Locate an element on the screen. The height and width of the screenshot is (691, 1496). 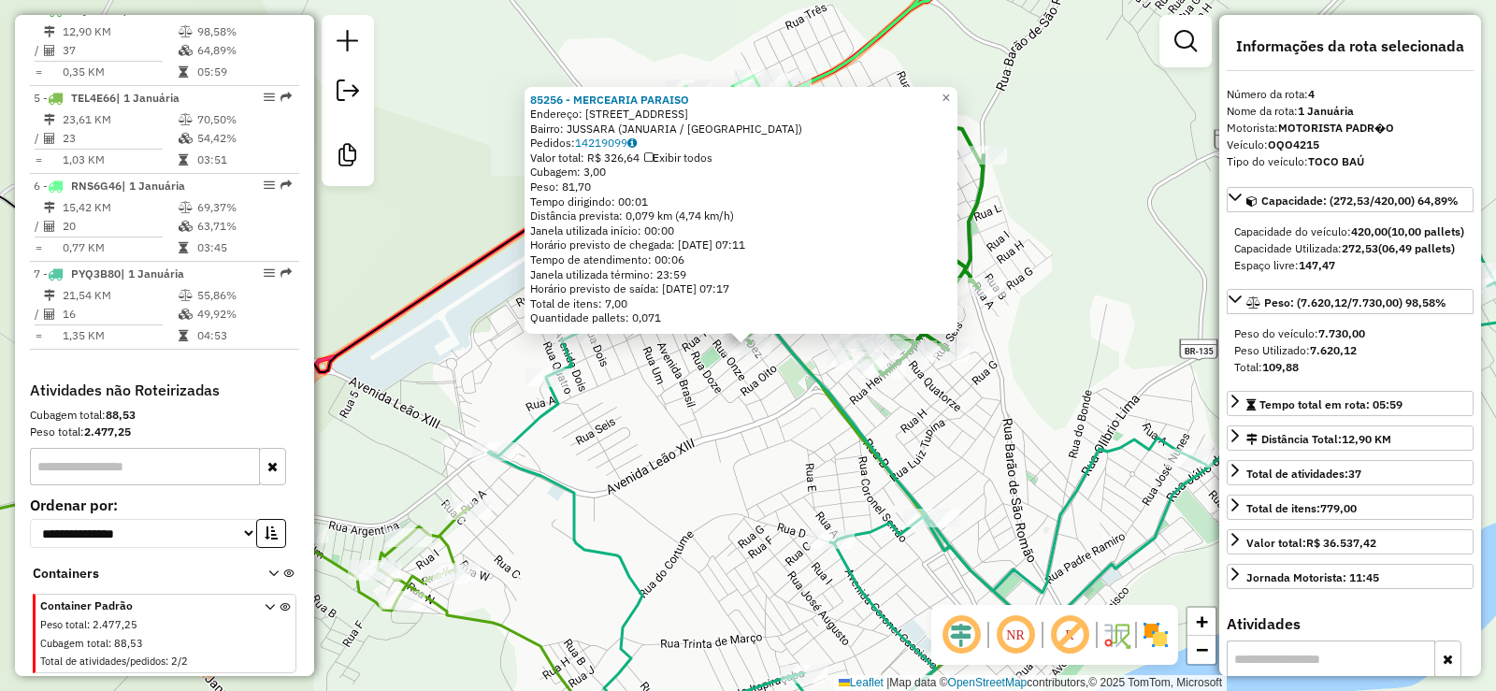
a: Leaflet is located at coordinates (861, 682).